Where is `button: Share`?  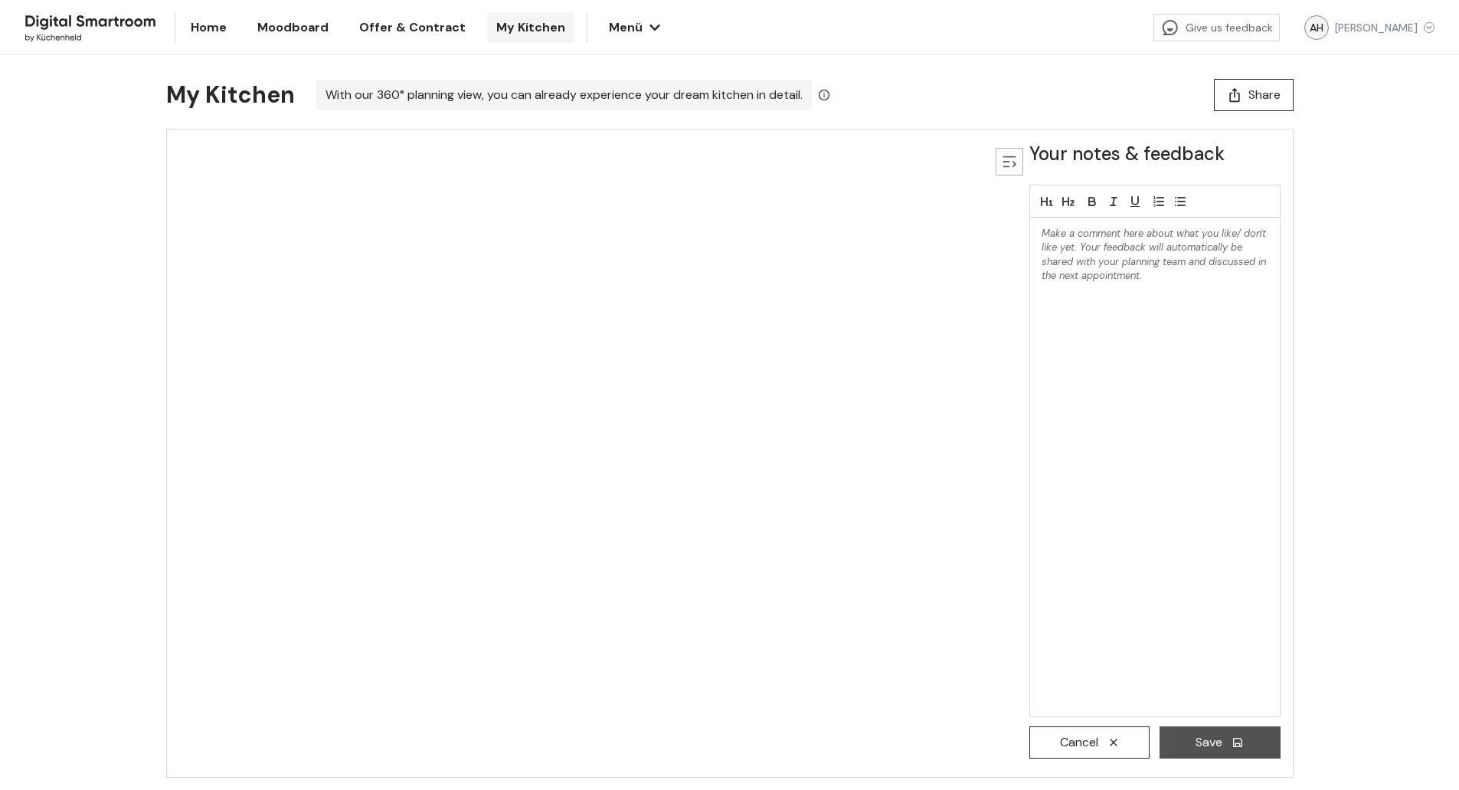 button: Share is located at coordinates (1254, 95).